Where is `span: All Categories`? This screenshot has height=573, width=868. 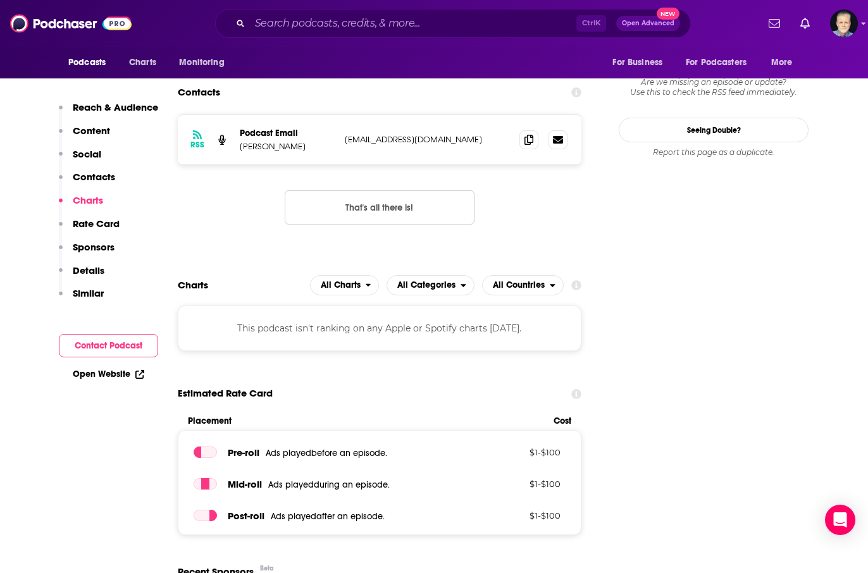
span: All Categories is located at coordinates (426, 285).